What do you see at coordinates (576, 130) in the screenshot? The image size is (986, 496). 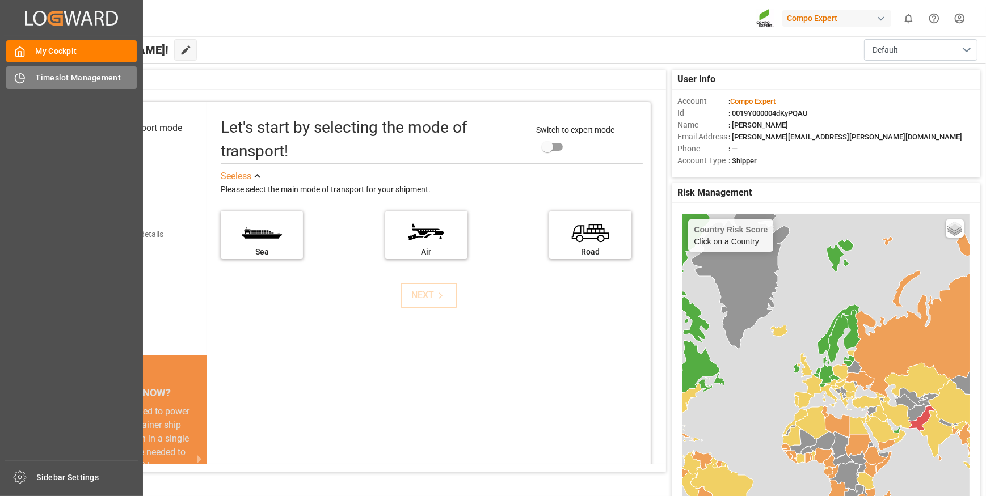 I see `span: Switch to expert mode` at bounding box center [576, 130].